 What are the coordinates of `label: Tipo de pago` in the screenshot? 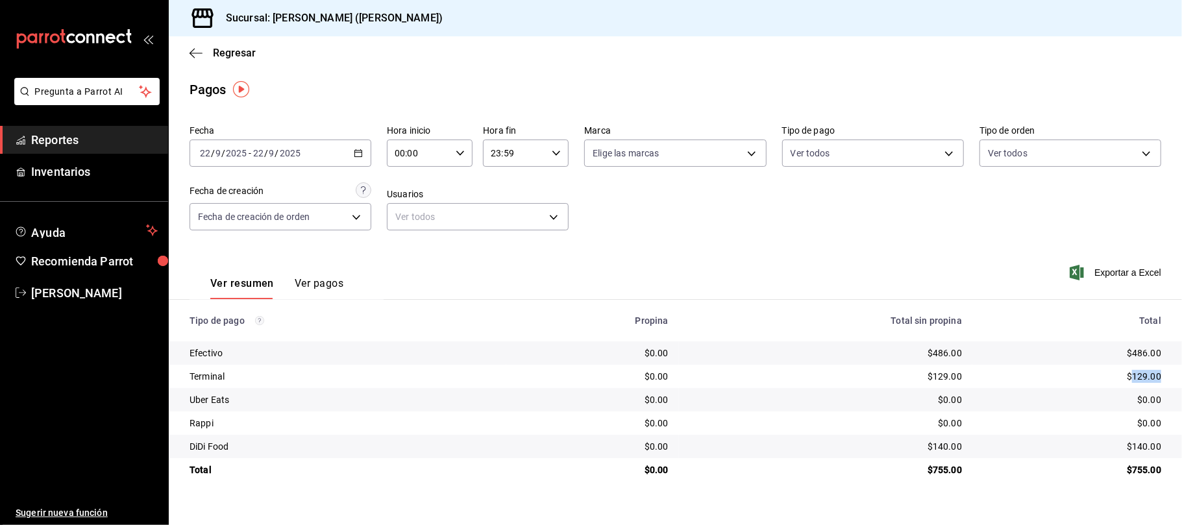 It's located at (873, 131).